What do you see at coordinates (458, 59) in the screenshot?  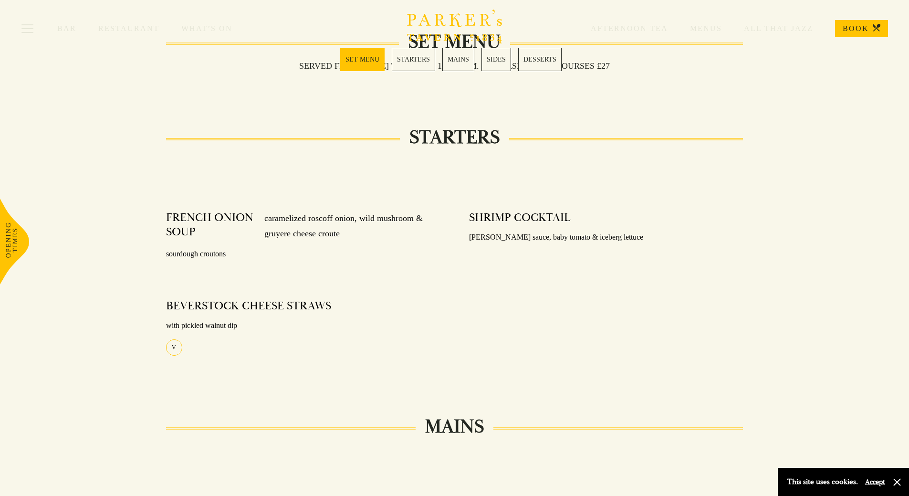 I see `a: 3 / 5` at bounding box center [458, 59].